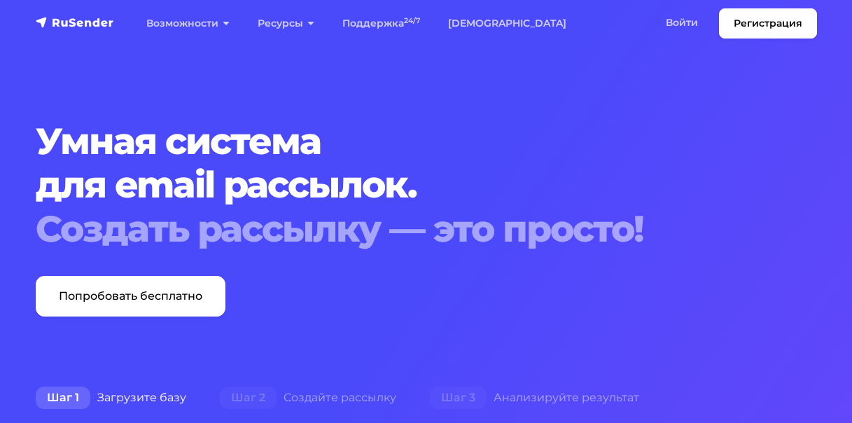 This screenshot has height=423, width=852. Describe the element at coordinates (248, 398) in the screenshot. I see `span: Шаг 2` at that location.